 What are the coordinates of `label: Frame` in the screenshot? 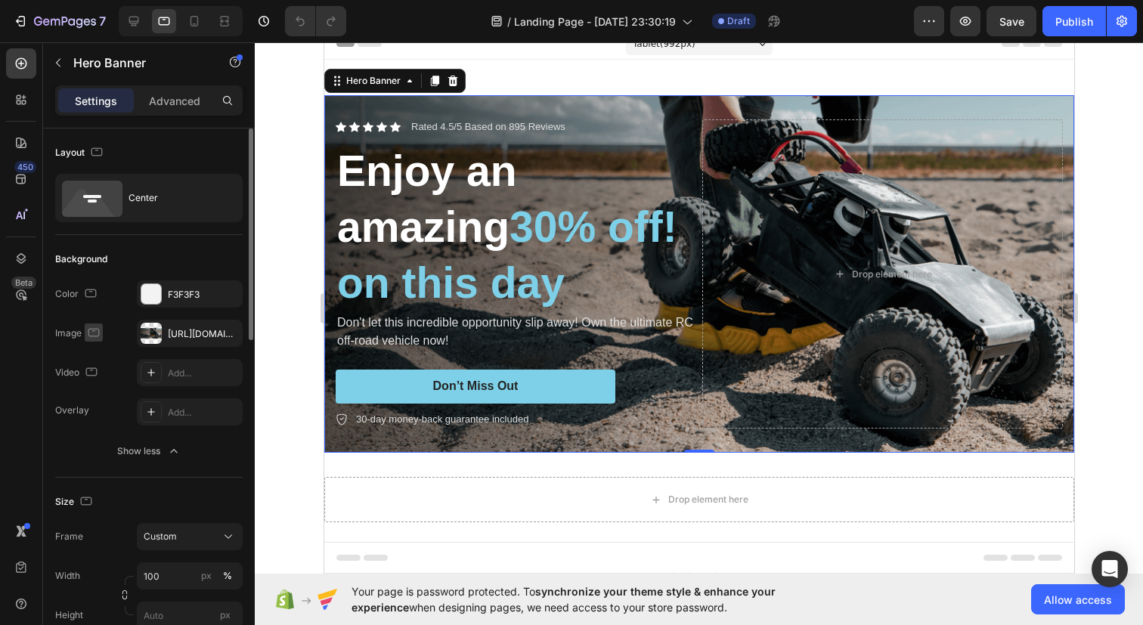 It's located at (69, 537).